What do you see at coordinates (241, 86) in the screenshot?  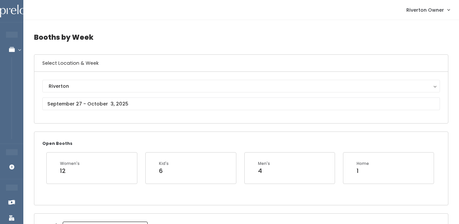 I see `button: Riverton` at bounding box center [241, 86].